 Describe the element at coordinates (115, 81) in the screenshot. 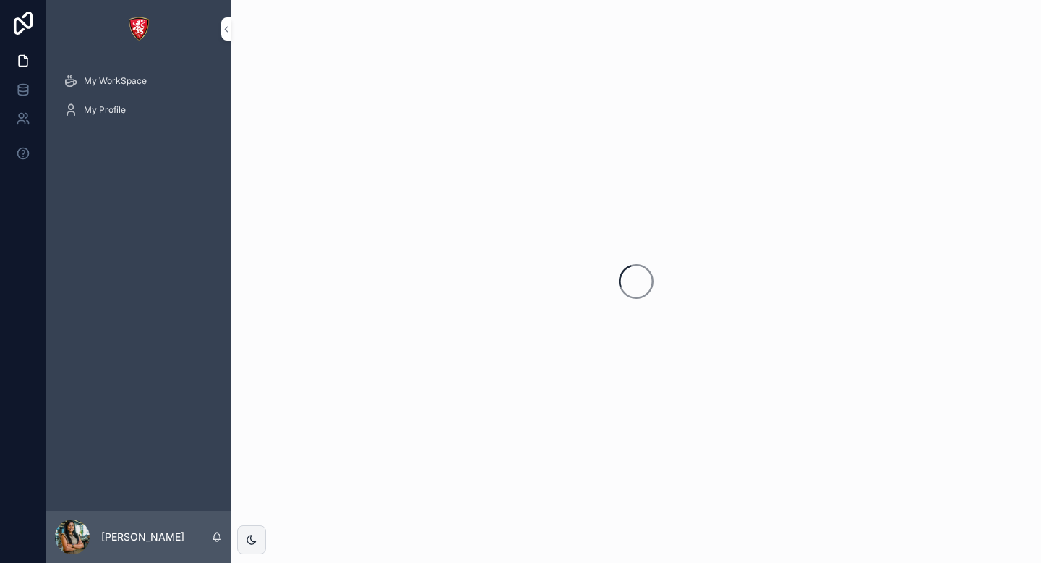

I see `span: My WorkSpace` at that location.